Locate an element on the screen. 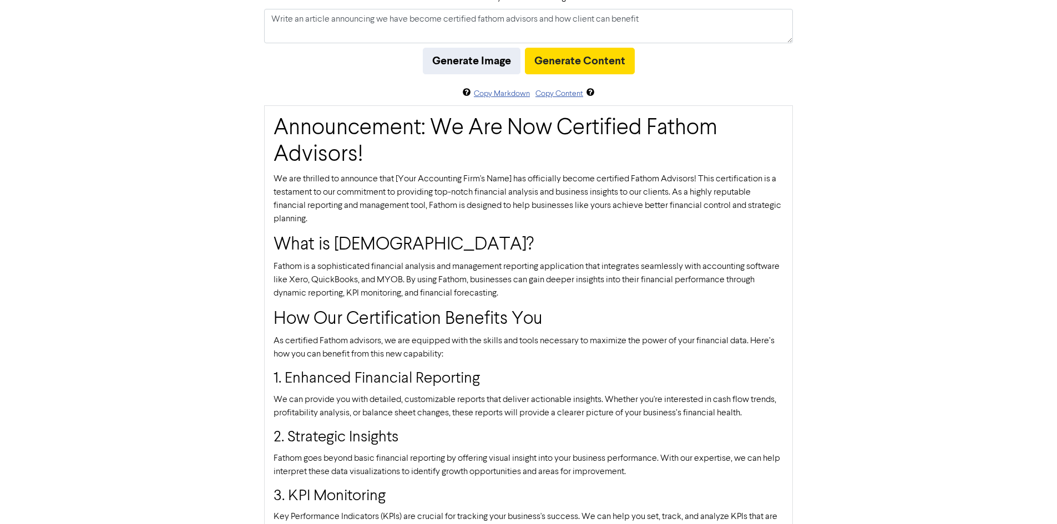 The image size is (1057, 524). h3: 1. Enhanced Financial Reporting is located at coordinates (528, 379).